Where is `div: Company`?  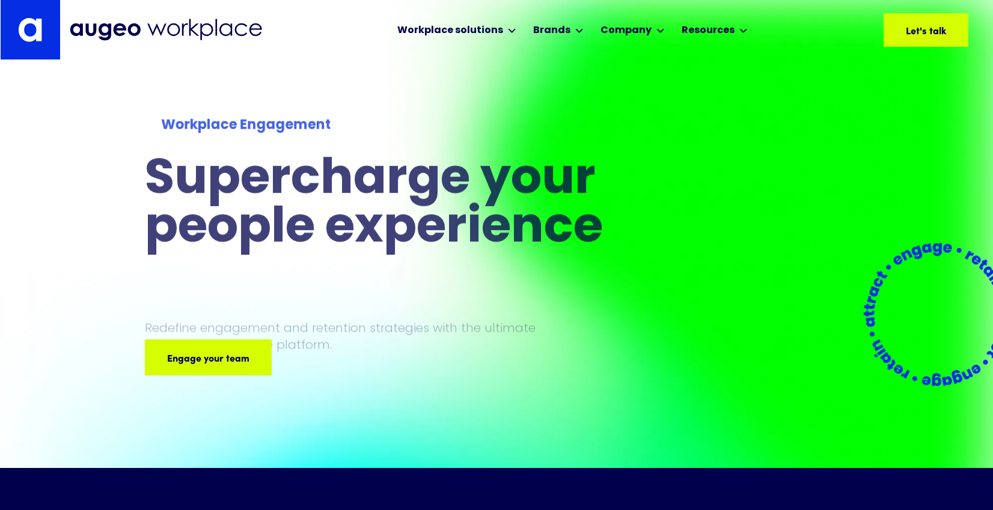
div: Company is located at coordinates (626, 31).